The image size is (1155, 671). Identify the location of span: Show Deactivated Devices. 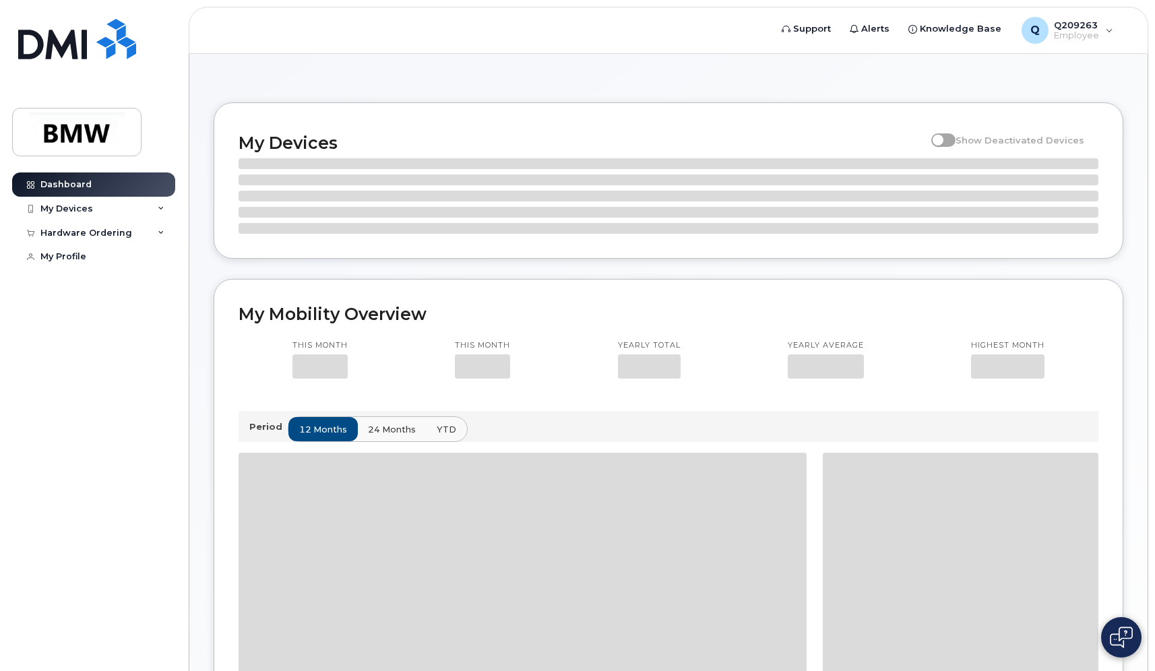
(1019, 140).